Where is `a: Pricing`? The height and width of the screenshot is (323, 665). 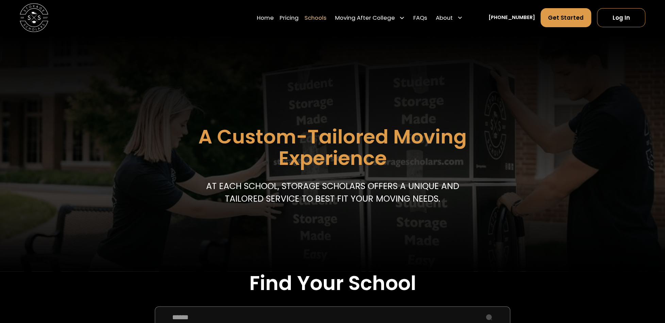 a: Pricing is located at coordinates (289, 18).